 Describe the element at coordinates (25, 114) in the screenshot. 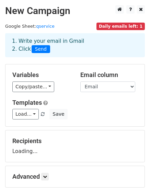

I see `a: Load...` at that location.